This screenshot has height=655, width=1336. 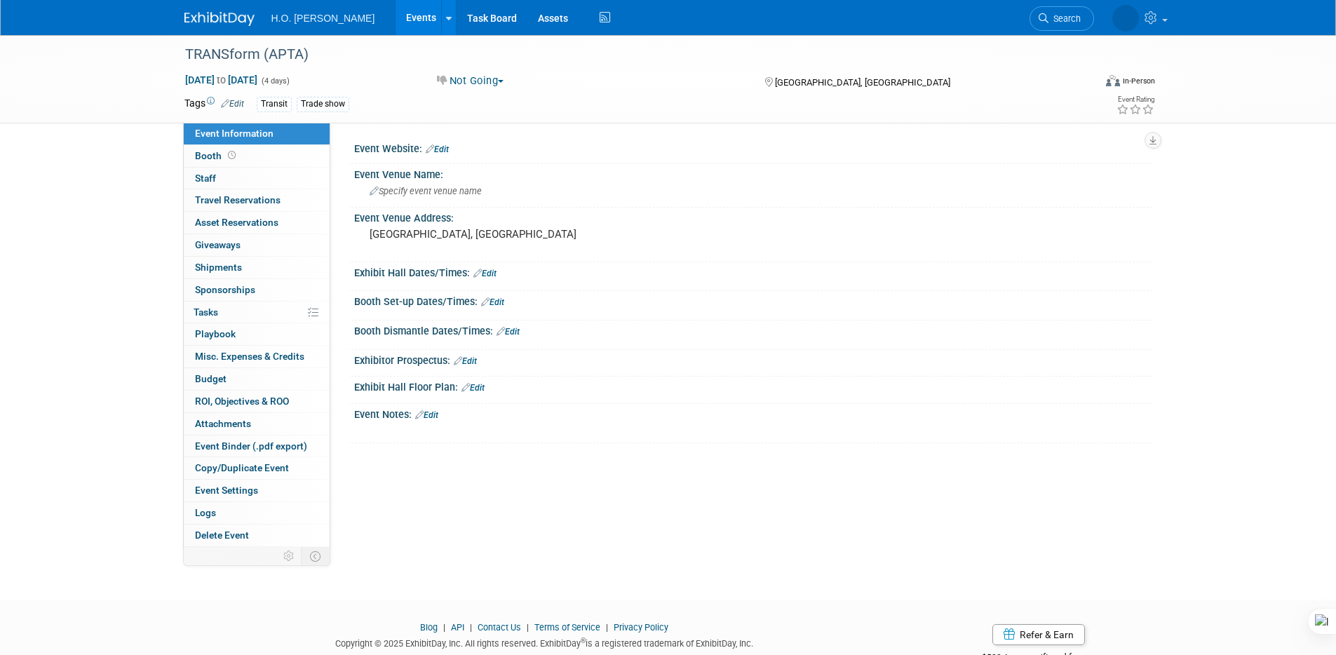 I want to click on span: Budget, so click(x=210, y=379).